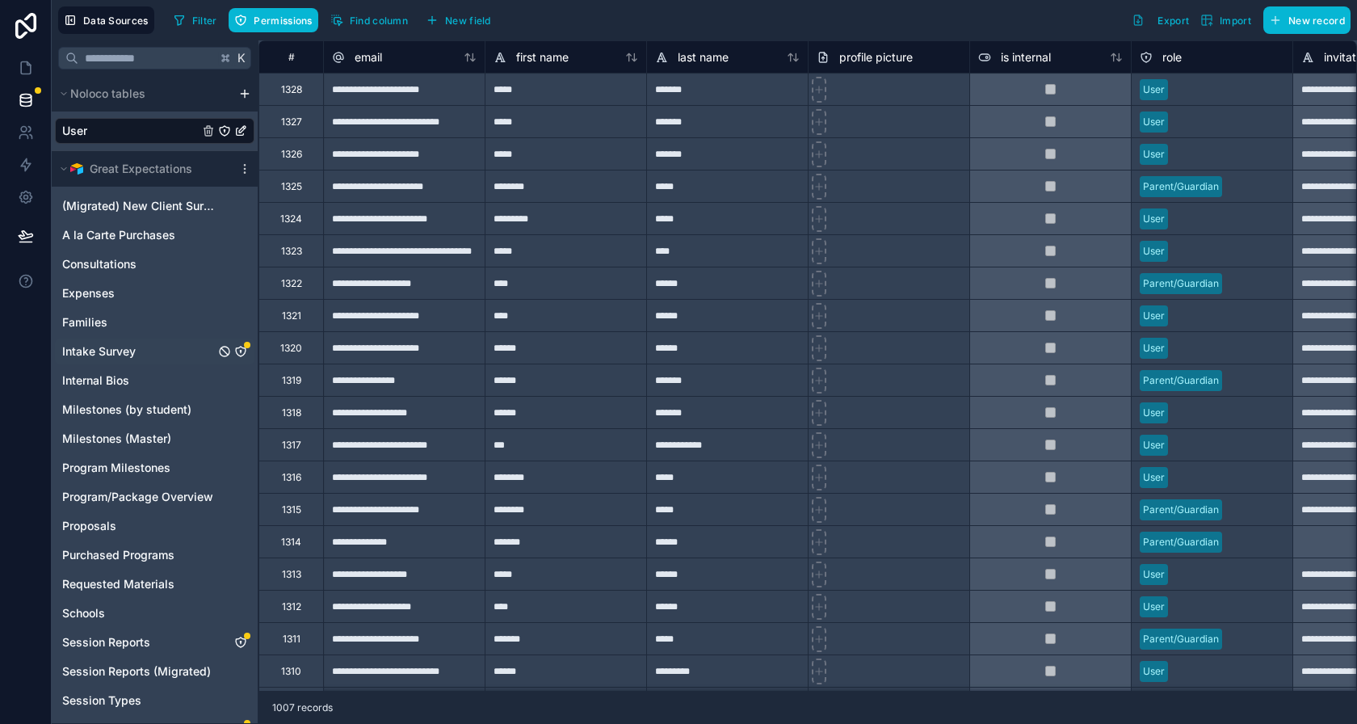 This screenshot has width=1357, height=724. Describe the element at coordinates (292, 284) in the screenshot. I see `div: 1322` at that location.